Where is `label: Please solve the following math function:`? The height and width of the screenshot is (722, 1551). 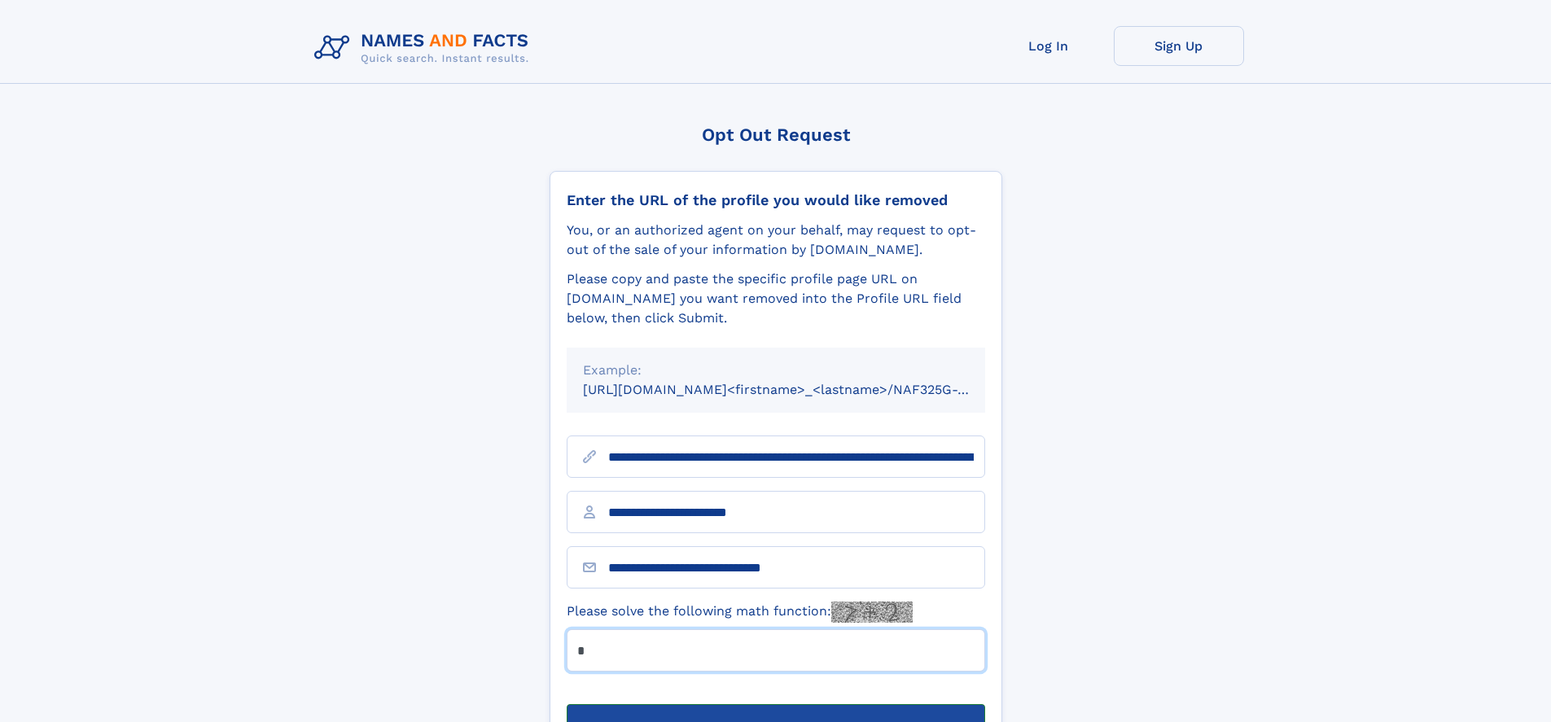 label: Please solve the following math function: is located at coordinates (739, 612).